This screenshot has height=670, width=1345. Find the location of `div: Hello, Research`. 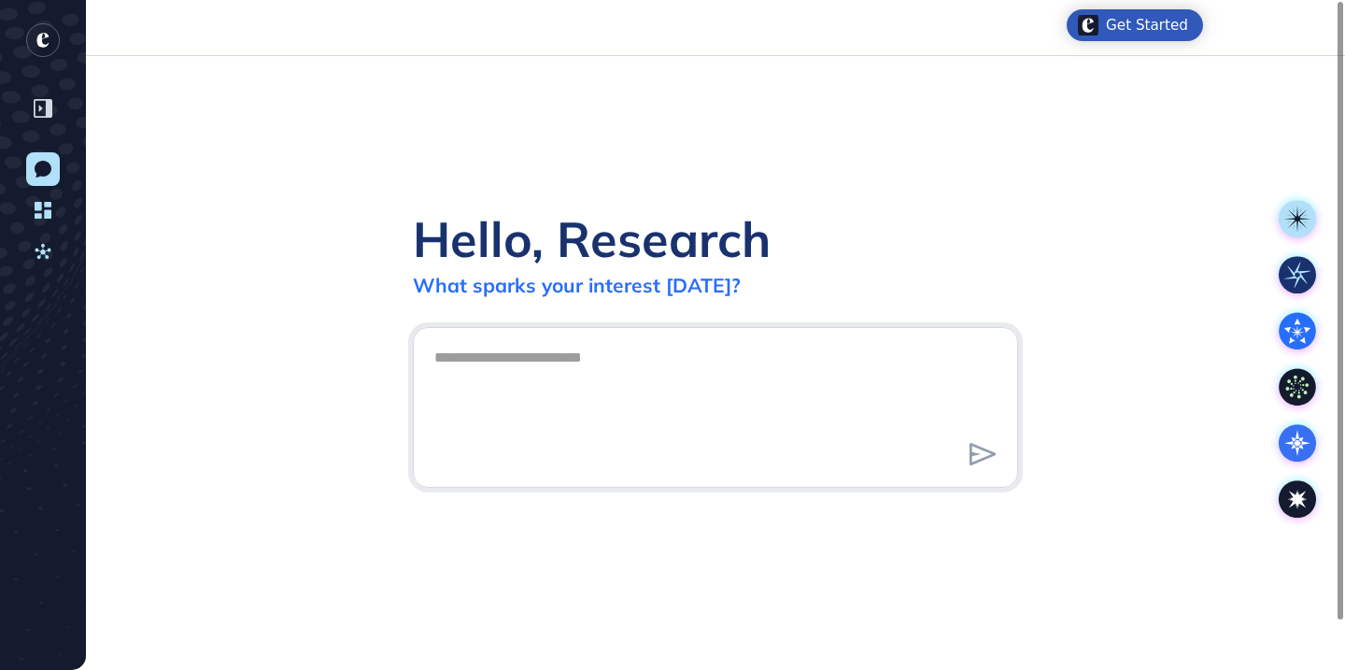

div: Hello, Research is located at coordinates (591, 238).